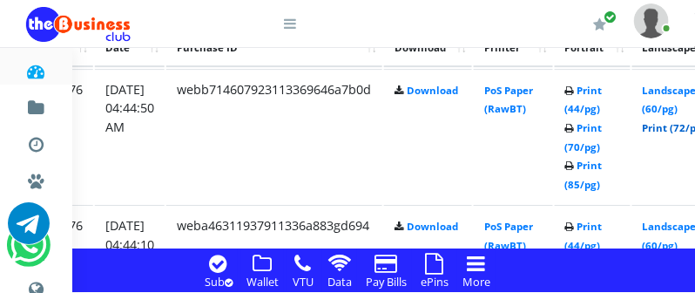 This screenshot has height=293, width=695. I want to click on a: Nigerian VTU, so click(138, 206).